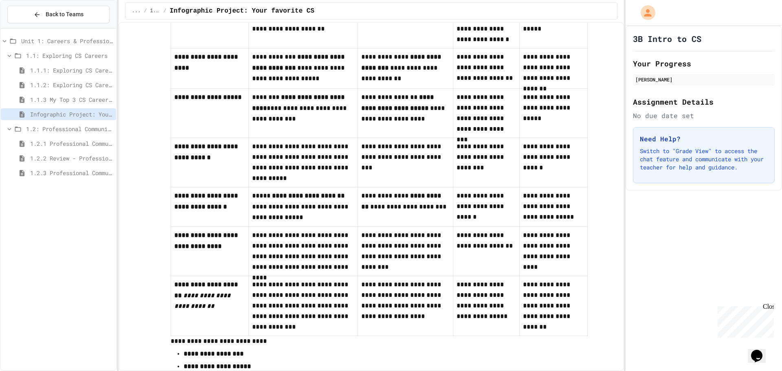  Describe the element at coordinates (704, 116) in the screenshot. I see `div: No due date set` at that location.